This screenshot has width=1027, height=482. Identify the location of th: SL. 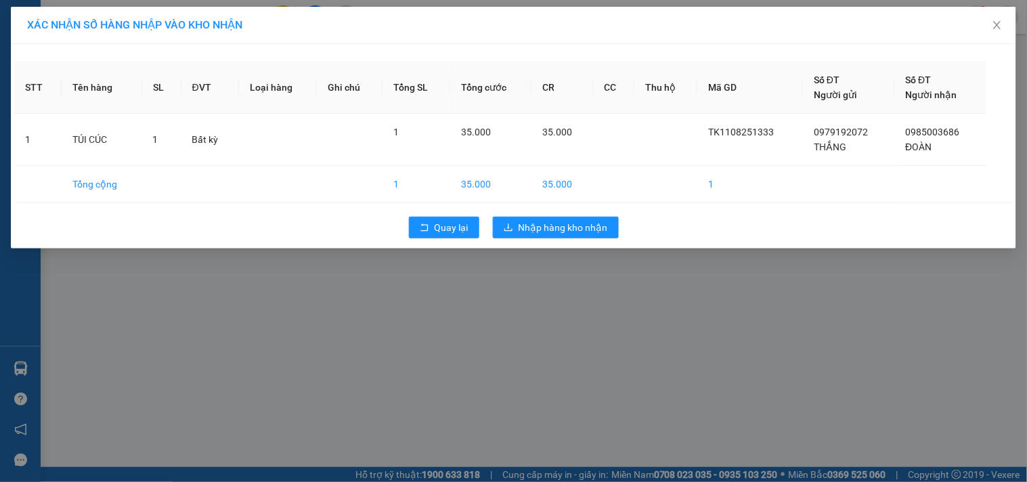
(162, 87).